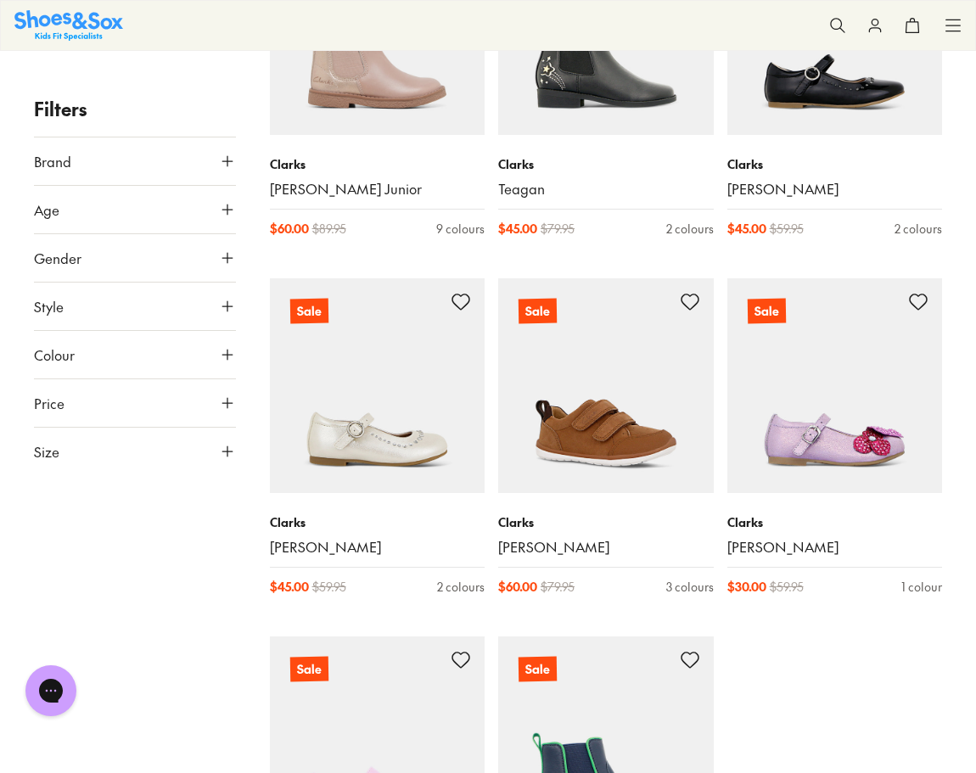 This screenshot has width=976, height=773. What do you see at coordinates (48, 306) in the screenshot?
I see `span: Style` at bounding box center [48, 306].